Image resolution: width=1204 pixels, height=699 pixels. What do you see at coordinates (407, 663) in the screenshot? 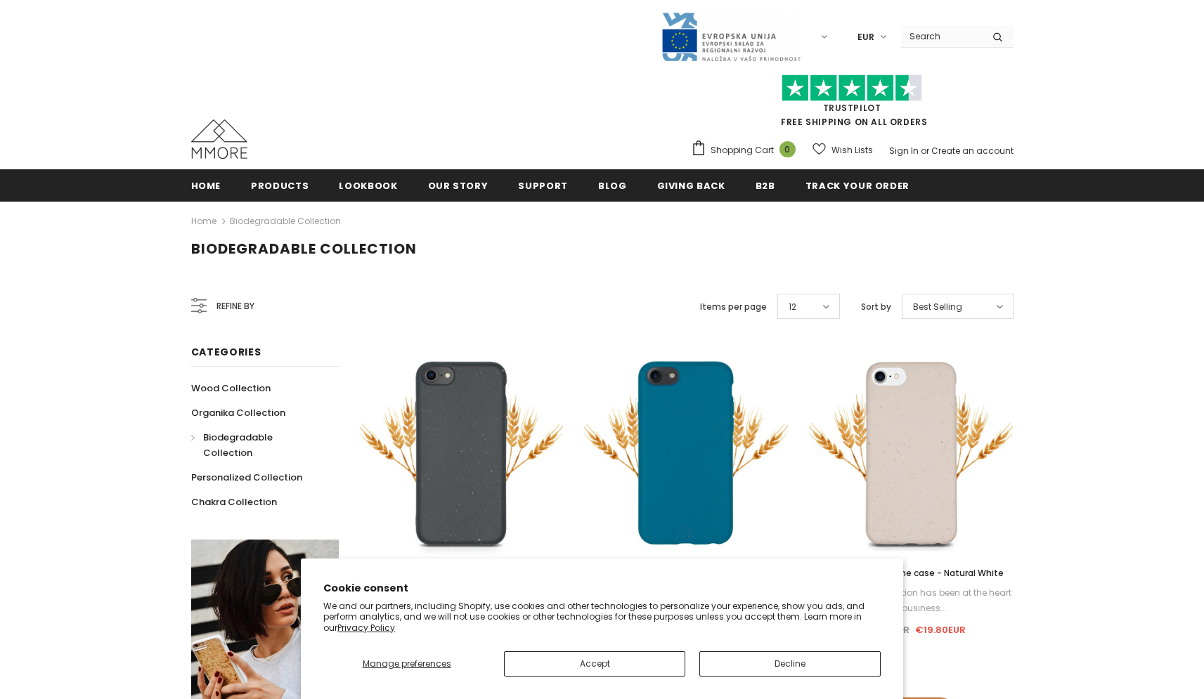
I see `span: Manage preferences` at bounding box center [407, 663].